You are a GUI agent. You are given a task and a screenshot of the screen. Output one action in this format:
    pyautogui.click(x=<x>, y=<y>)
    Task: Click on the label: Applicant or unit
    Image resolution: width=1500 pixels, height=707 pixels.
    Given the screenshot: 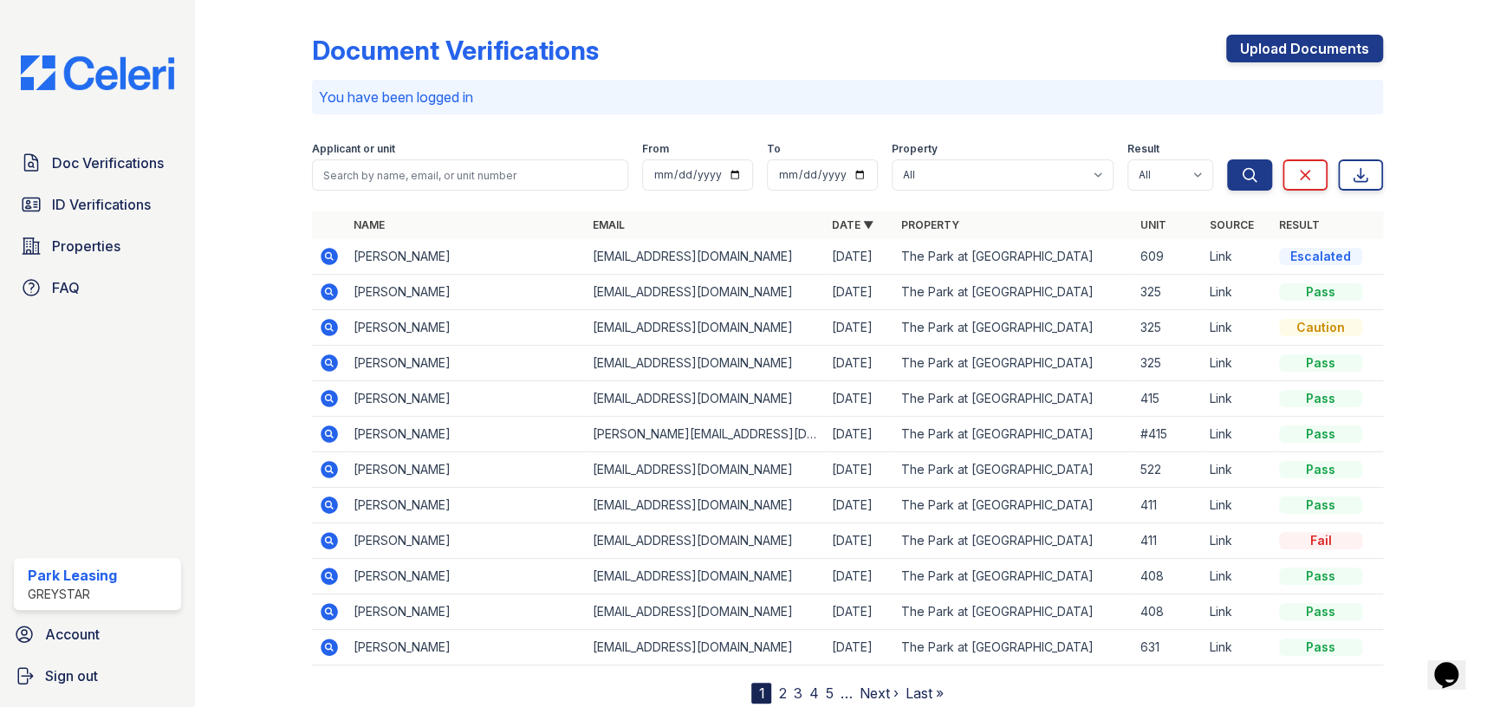 What is the action you would take?
    pyautogui.click(x=353, y=149)
    